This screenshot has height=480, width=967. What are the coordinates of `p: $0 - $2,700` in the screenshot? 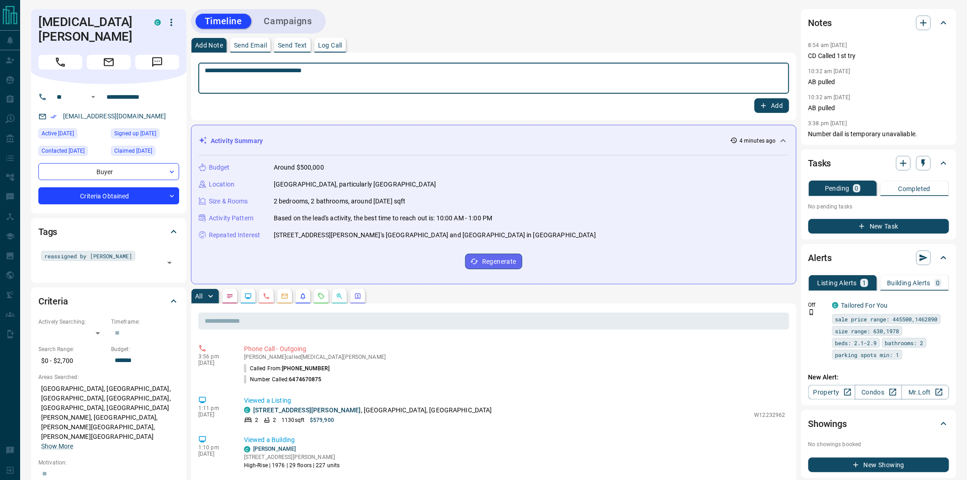 It's located at (72, 361).